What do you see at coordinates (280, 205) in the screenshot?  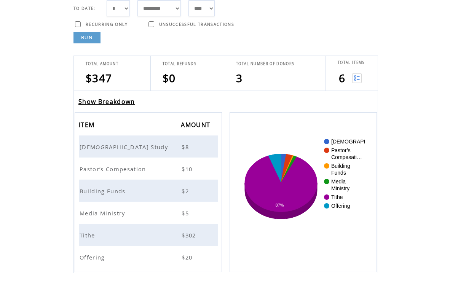 I see `text: 87%` at bounding box center [280, 205].